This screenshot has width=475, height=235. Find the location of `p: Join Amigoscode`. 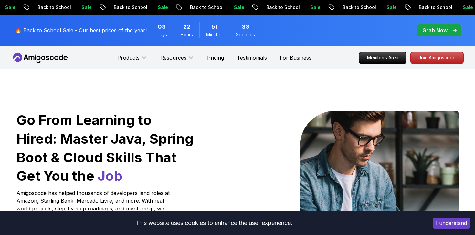

p: Join Amigoscode is located at coordinates (436, 58).